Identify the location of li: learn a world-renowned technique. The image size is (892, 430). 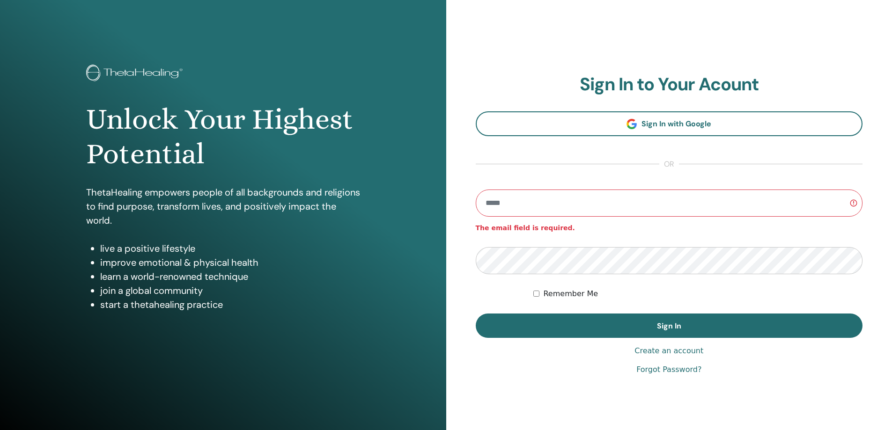
(230, 277).